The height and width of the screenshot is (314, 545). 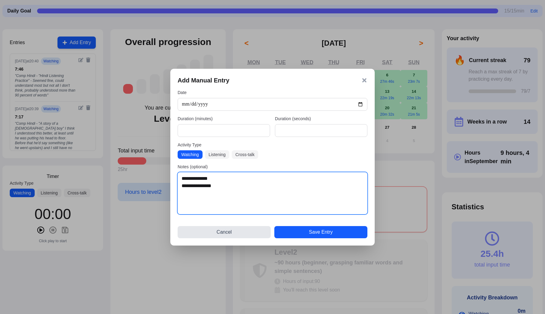 I want to click on label: Notes (optional), so click(x=272, y=167).